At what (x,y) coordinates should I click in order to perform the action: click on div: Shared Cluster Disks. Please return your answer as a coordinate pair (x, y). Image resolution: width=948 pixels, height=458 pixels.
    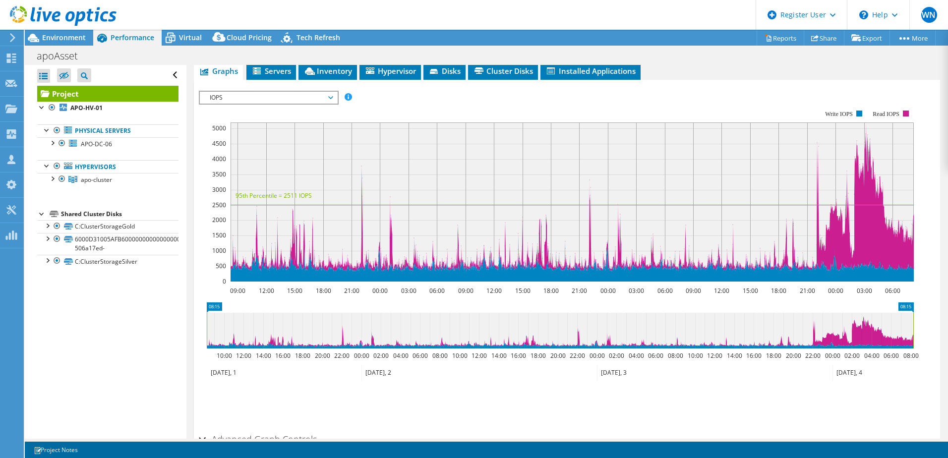
    Looking at the image, I should click on (119, 214).